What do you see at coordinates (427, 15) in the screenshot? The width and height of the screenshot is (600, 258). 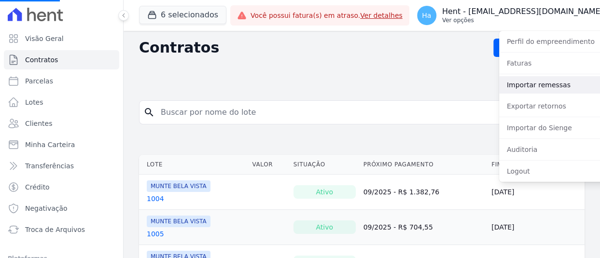 I see `span: Ha` at bounding box center [427, 15].